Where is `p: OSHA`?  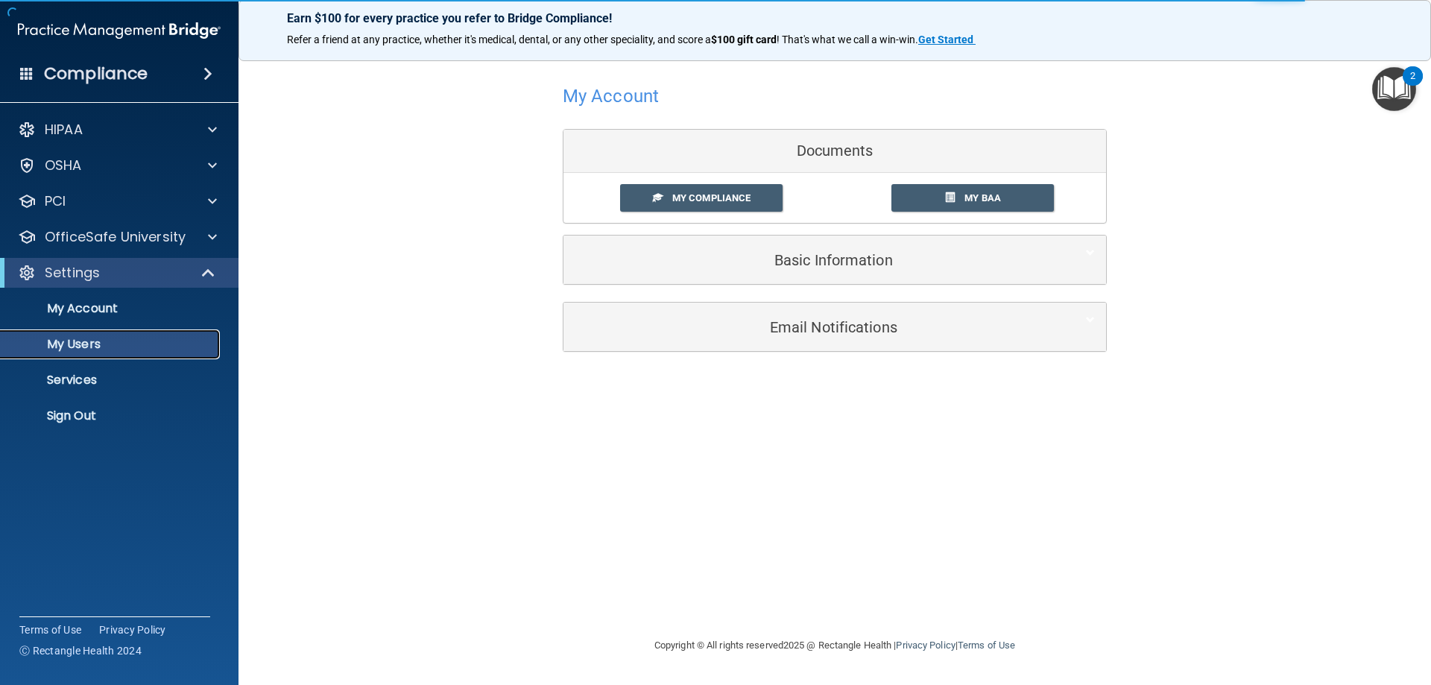 p: OSHA is located at coordinates (63, 165).